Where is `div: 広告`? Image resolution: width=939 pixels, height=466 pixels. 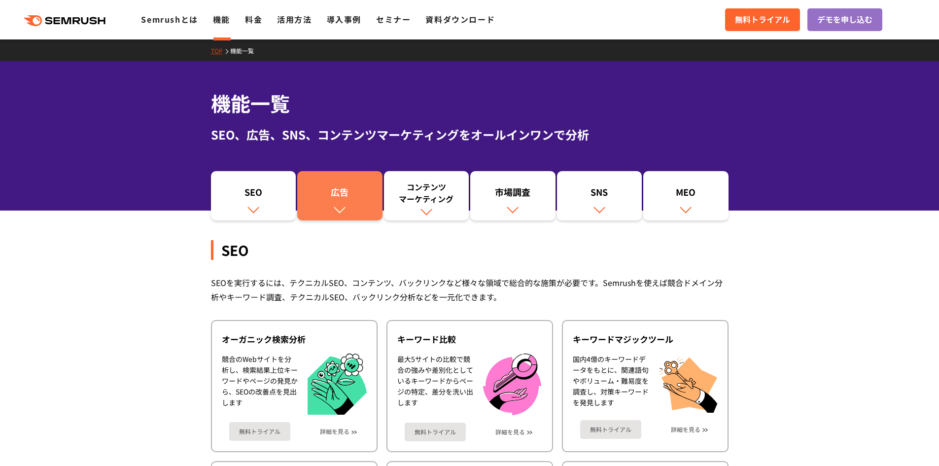 div: 広告 is located at coordinates (339, 194).